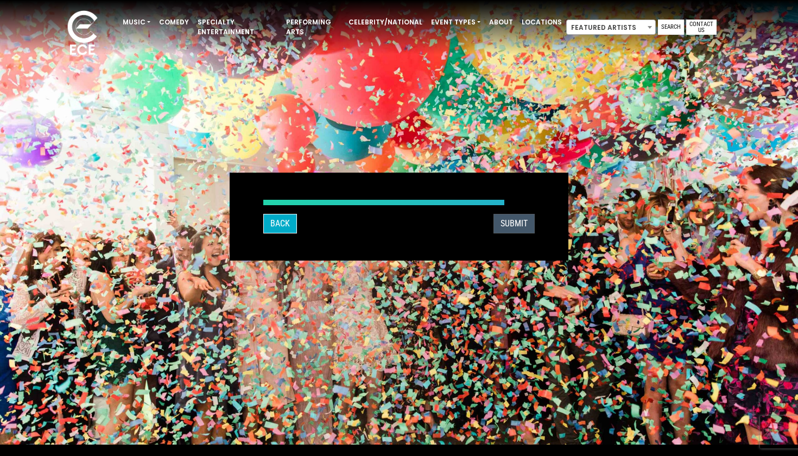 Image resolution: width=798 pixels, height=456 pixels. I want to click on img: ece_new_logo_whitev2-1.png, so click(83, 34).